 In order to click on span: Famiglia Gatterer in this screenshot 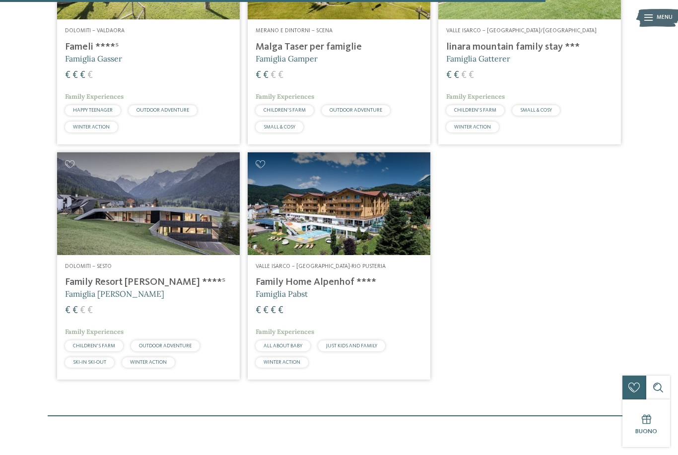, I will do `click(478, 59)`.